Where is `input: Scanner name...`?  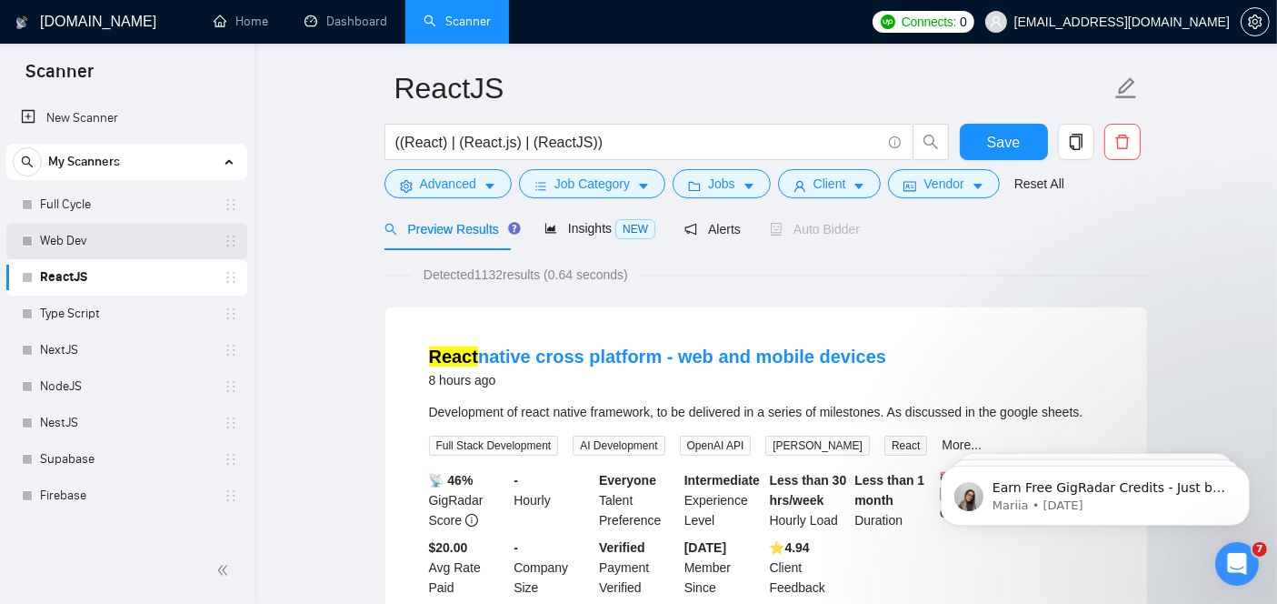 input: Scanner name... is located at coordinates (753, 88).